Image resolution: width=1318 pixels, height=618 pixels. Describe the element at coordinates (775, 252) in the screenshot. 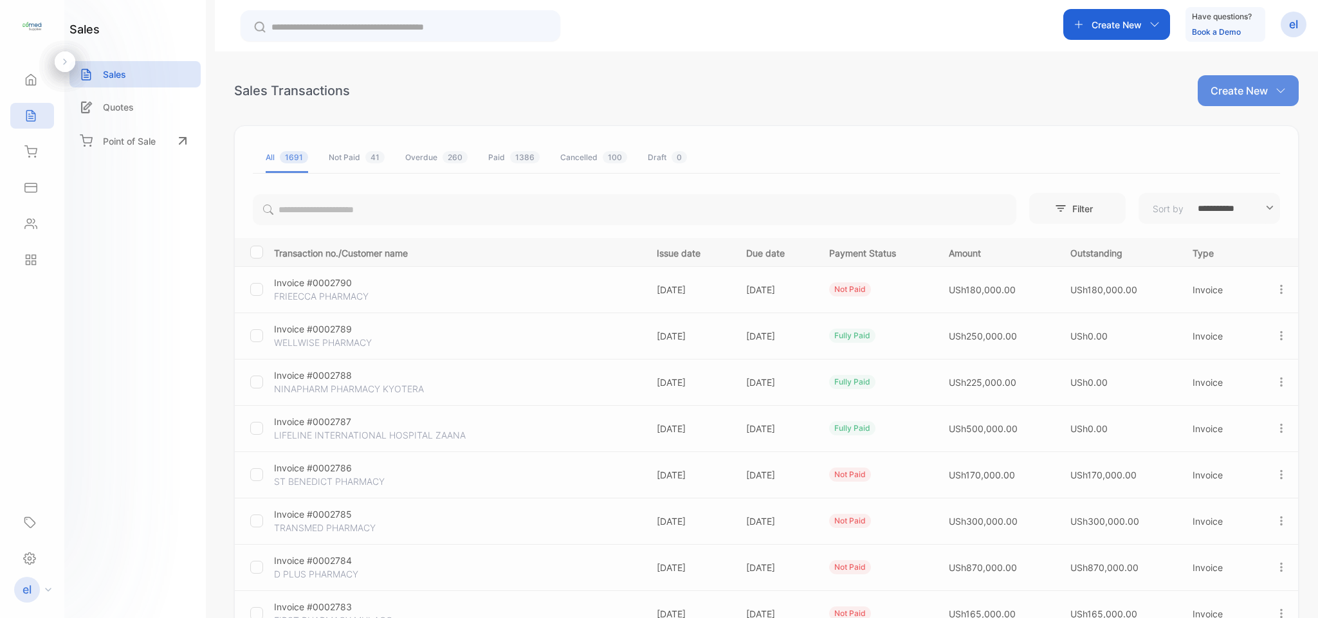

I see `p: Due date` at that location.